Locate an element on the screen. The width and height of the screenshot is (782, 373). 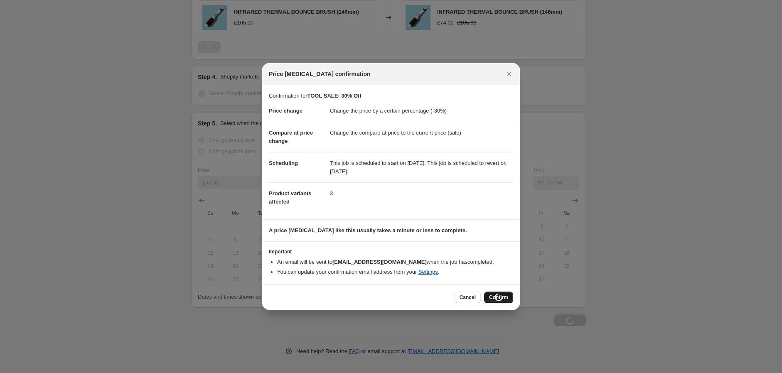
button: Close is located at coordinates (509, 74).